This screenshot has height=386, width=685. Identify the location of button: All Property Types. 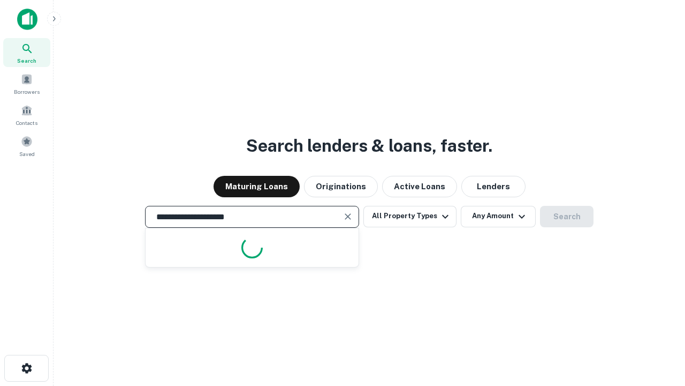
(410, 216).